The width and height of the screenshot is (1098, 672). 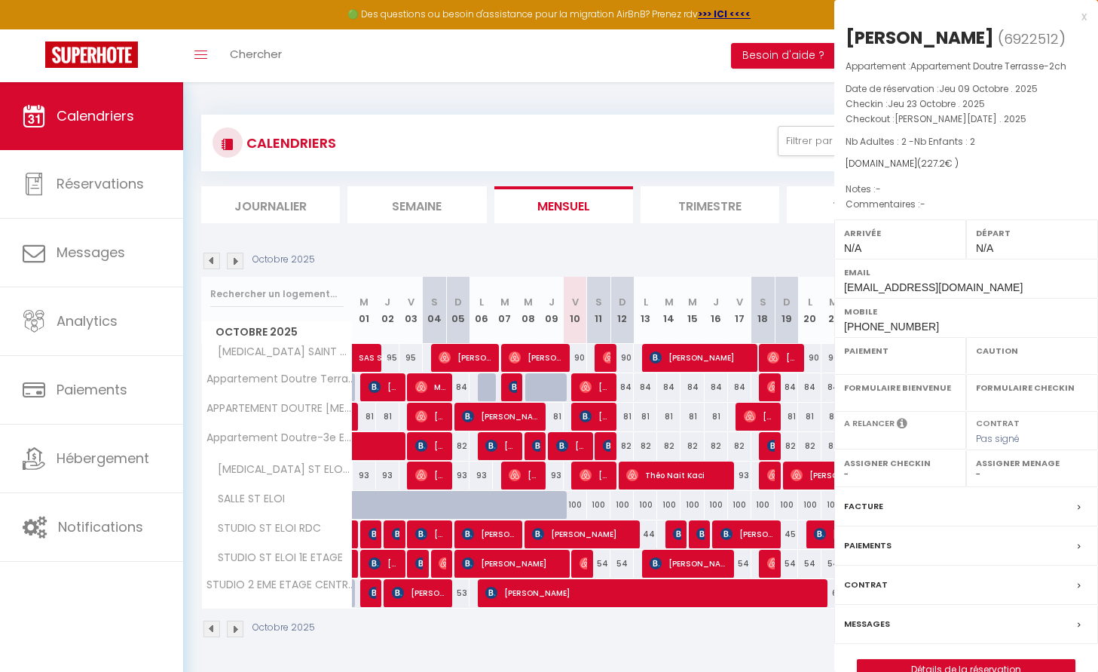 I want to click on span: 227.2, so click(x=933, y=163).